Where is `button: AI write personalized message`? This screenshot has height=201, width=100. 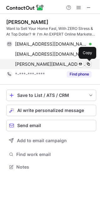 button: AI write personalized message is located at coordinates (51, 110).